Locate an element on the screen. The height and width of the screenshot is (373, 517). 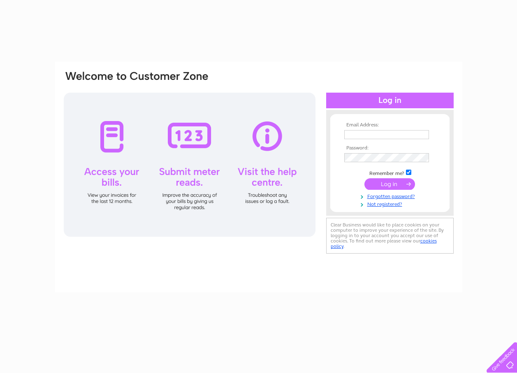
div: Clear Business would like to place cookies on your computer to improve your experience of the sit... is located at coordinates (390, 235).